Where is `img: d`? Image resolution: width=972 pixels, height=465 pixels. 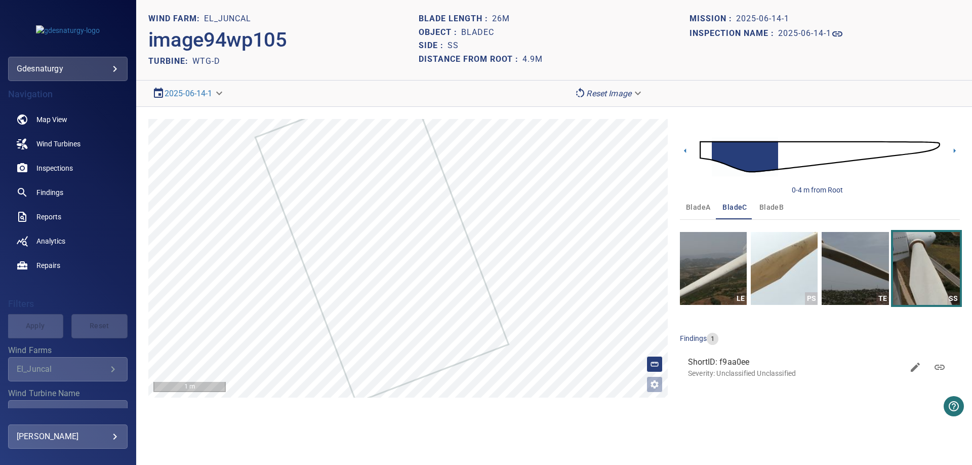
img: d is located at coordinates (820, 156).